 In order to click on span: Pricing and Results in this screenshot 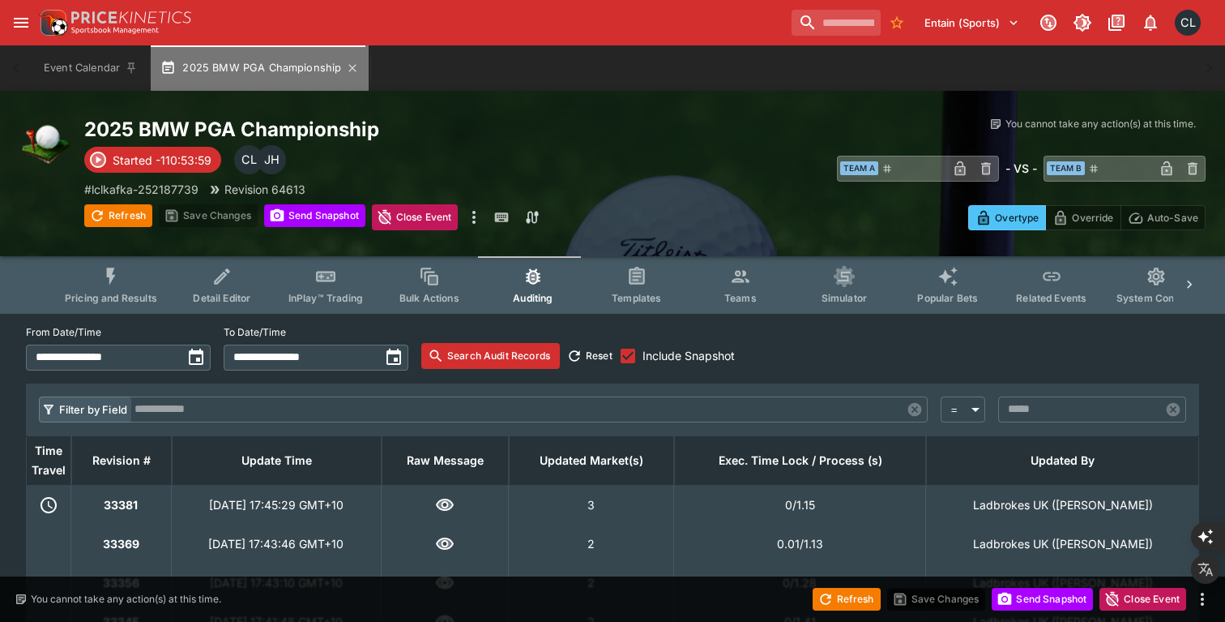, I will do `click(111, 297)`.